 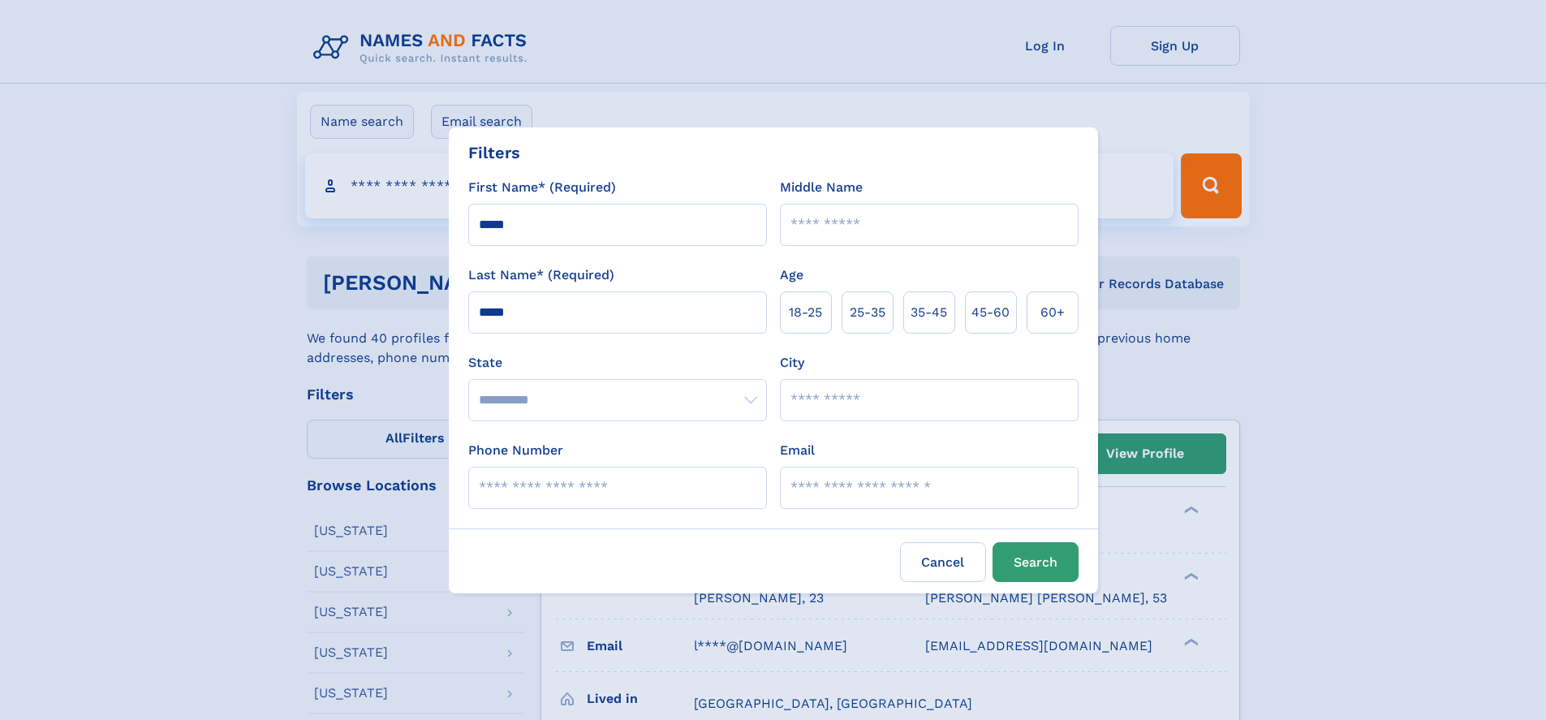 What do you see at coordinates (943, 562) in the screenshot?
I see `label: Cancel` at bounding box center [943, 562].